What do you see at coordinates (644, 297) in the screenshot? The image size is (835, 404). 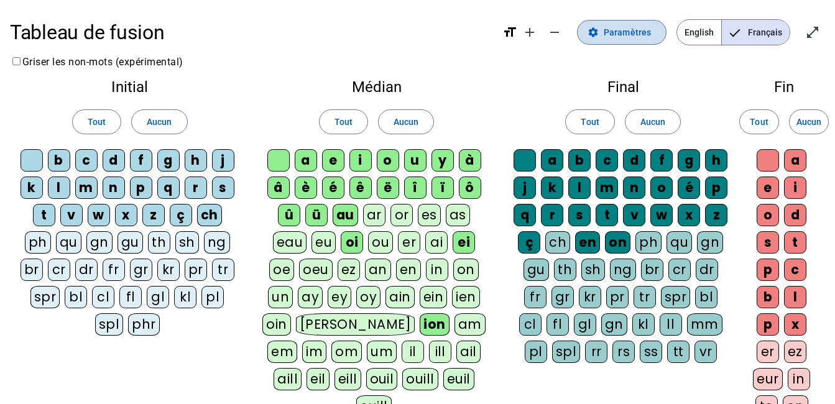 I see `div: tr` at bounding box center [644, 297].